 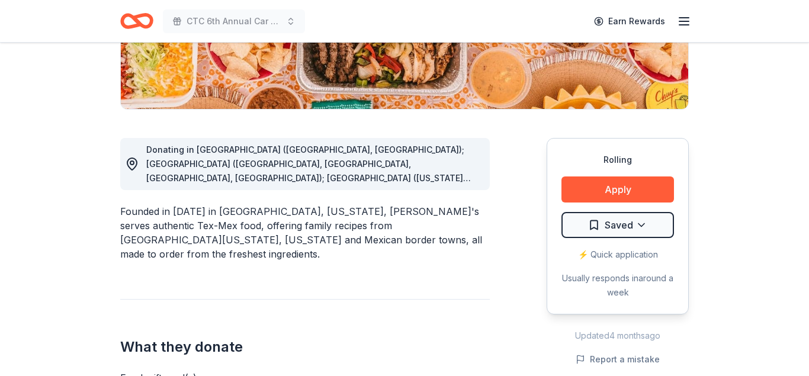 I want to click on button: CTC 6th Annual Car and Truck Show 2025, so click(x=234, y=21).